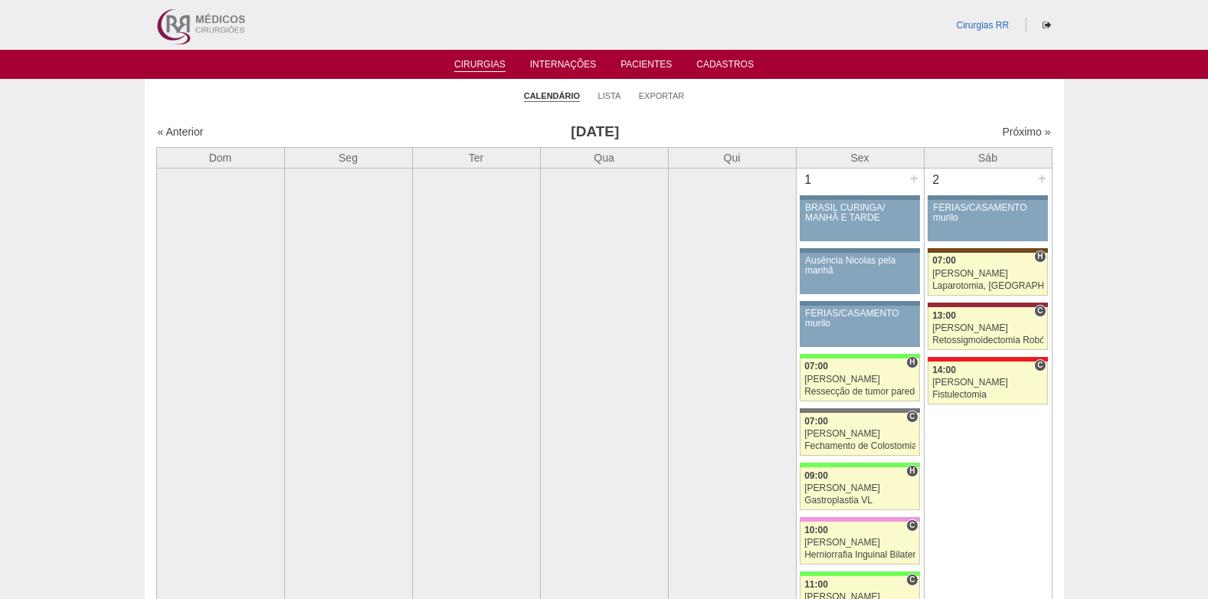 This screenshot has width=1208, height=599. I want to click on th: Seg, so click(348, 157).